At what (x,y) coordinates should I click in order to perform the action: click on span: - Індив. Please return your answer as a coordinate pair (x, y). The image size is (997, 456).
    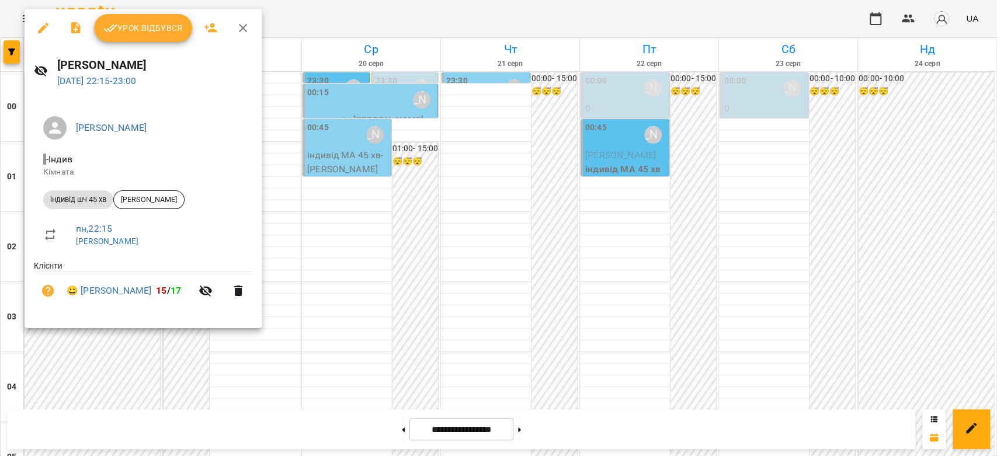
    Looking at the image, I should click on (59, 159).